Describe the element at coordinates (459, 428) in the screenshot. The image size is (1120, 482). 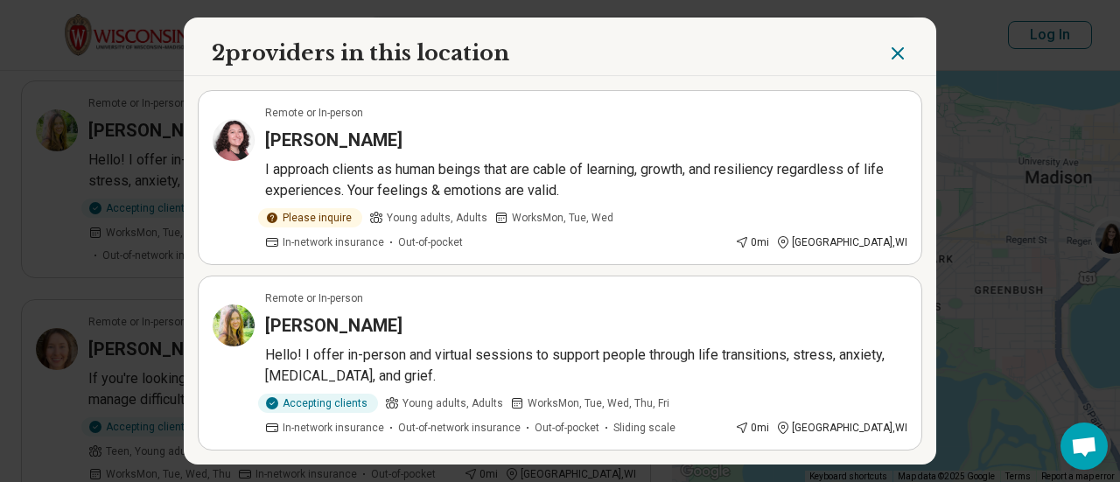
I see `span: Out-of-network insurance` at that location.